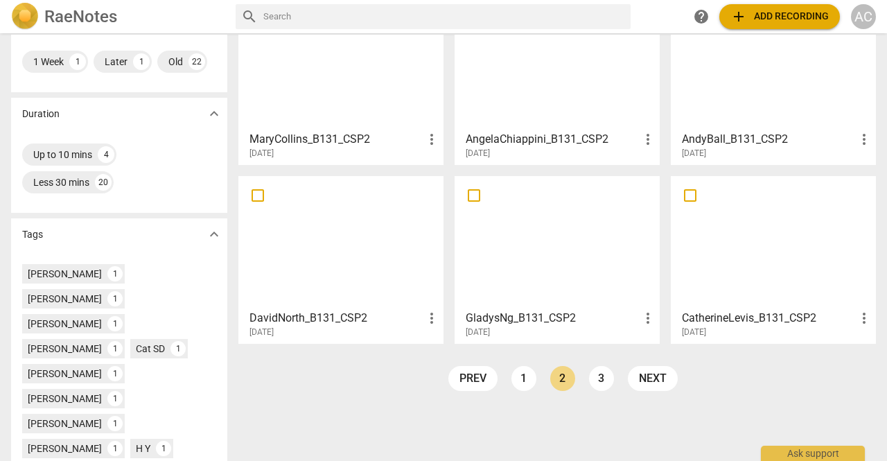 Image resolution: width=887 pixels, height=461 pixels. Describe the element at coordinates (473, 379) in the screenshot. I see `a: prev` at that location.